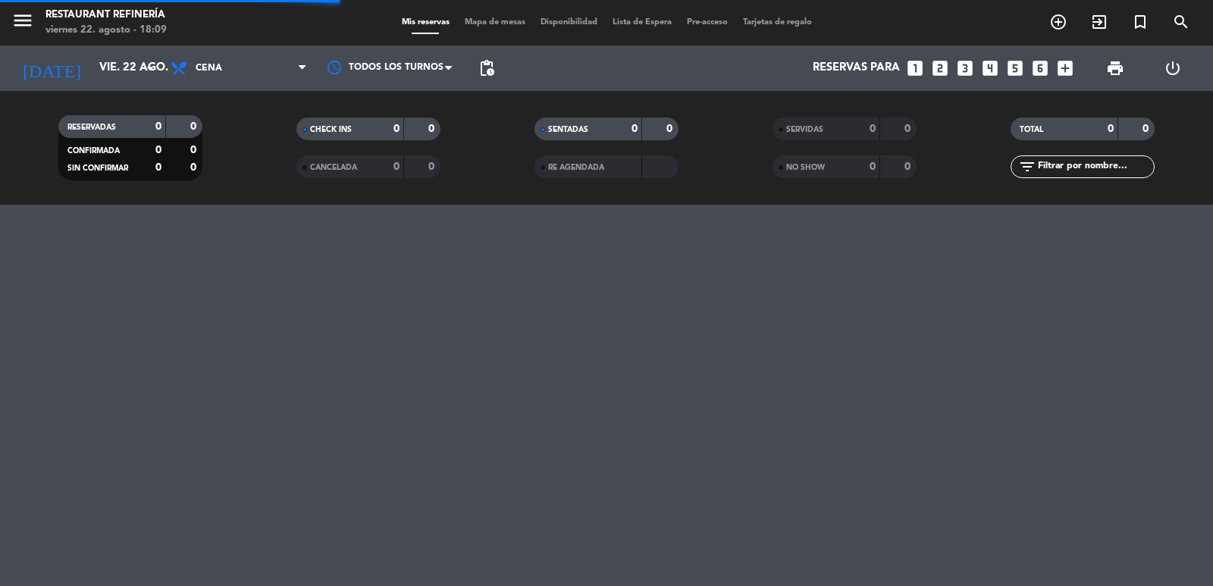  Describe the element at coordinates (569, 22) in the screenshot. I see `span: Disponibilidad` at that location.